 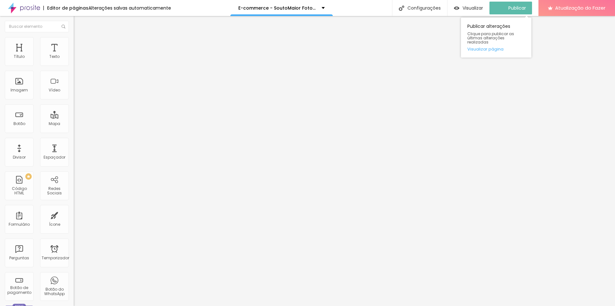 I want to click on font: Alterações salvas automaticamente, so click(x=130, y=8).